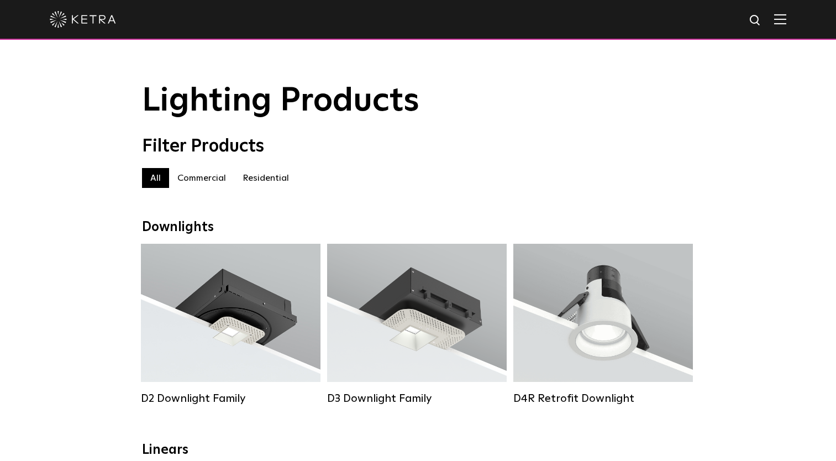 The image size is (836, 461). What do you see at coordinates (418, 146) in the screenshot?
I see `div: Filter Products` at bounding box center [418, 146].